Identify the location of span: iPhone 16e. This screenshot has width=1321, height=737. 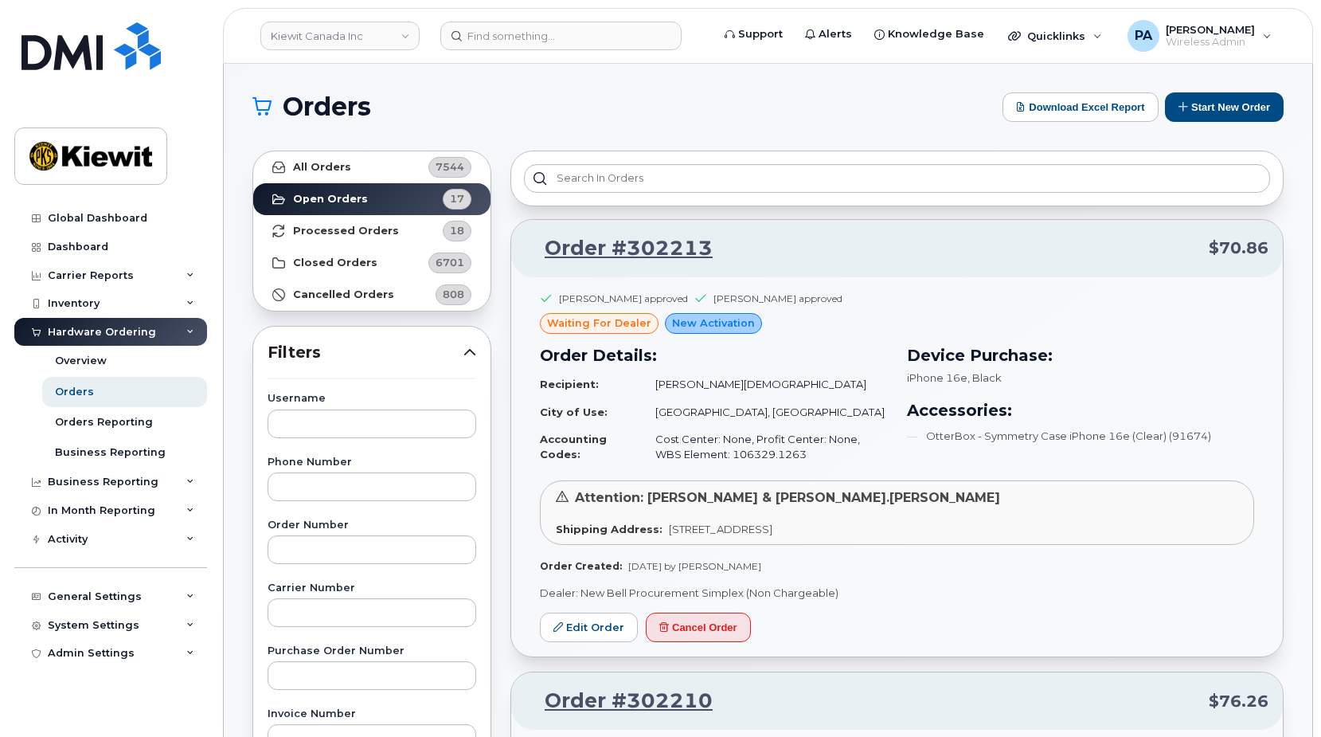
(937, 377).